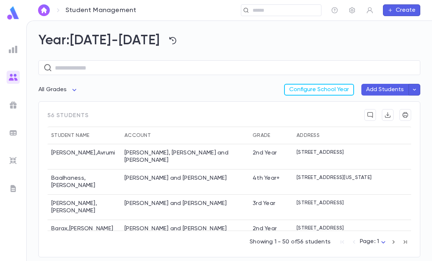  I want to click on div: 4th Year+, so click(266, 178).